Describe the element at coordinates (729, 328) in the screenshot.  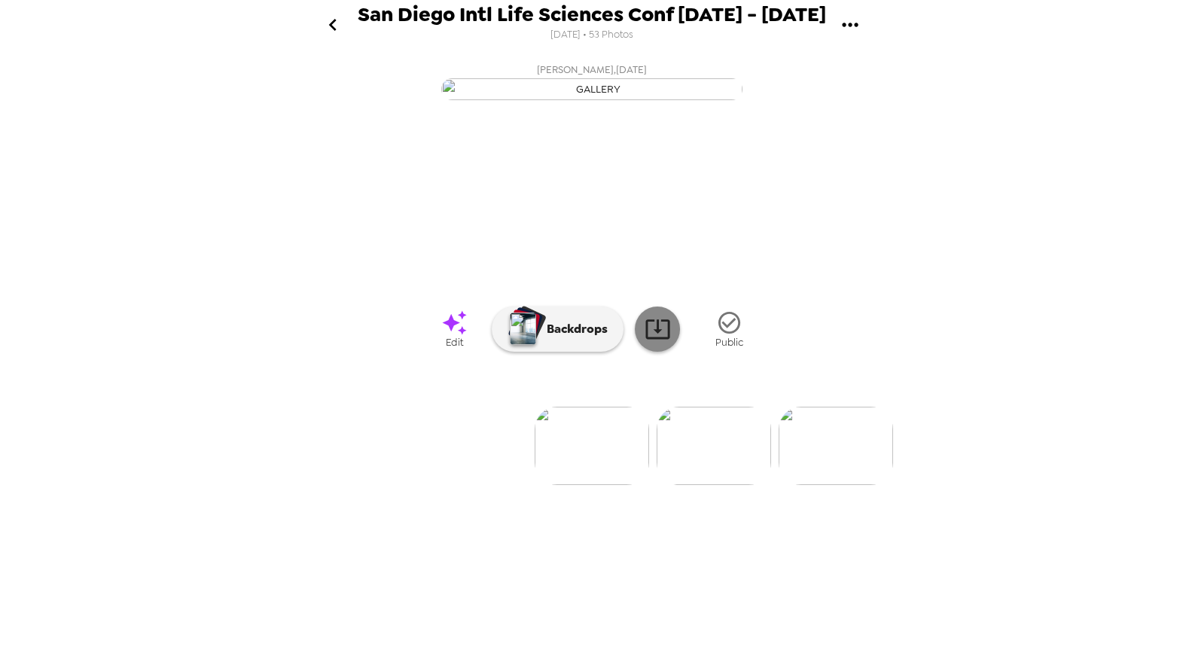
I see `button: Public` at that location.